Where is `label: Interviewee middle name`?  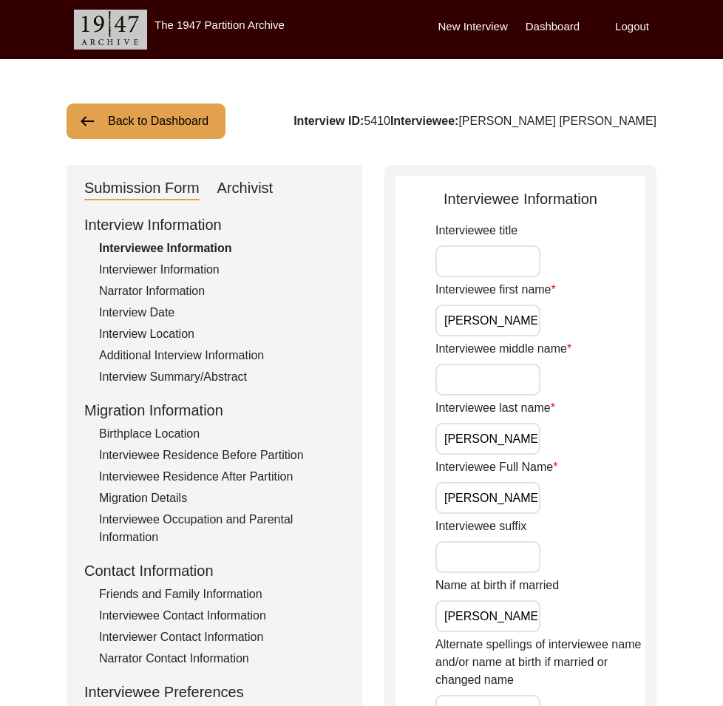
label: Interviewee middle name is located at coordinates (503, 349).